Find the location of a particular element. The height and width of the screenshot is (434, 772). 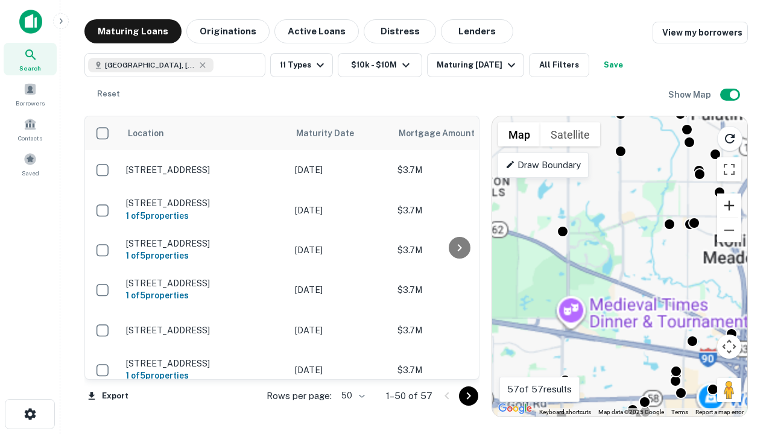

button: Zoom in is located at coordinates (729, 206).